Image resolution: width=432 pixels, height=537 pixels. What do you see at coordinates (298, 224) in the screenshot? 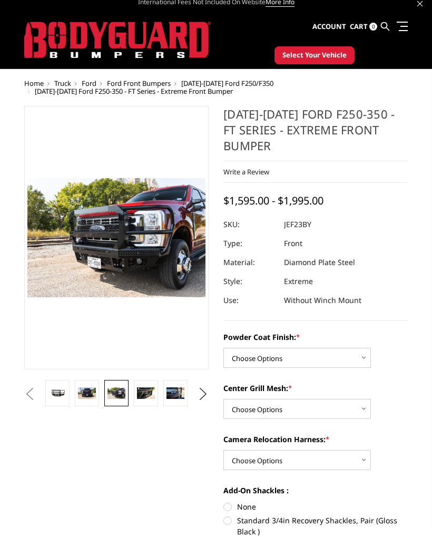
I see `dd: JEF23BY` at bounding box center [298, 224].